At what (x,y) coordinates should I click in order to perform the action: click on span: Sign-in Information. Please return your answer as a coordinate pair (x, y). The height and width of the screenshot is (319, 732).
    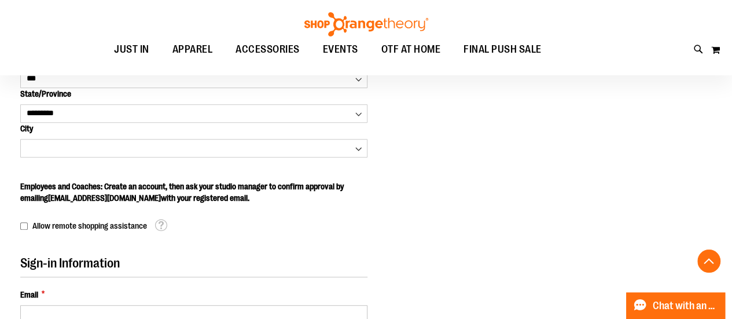
    Looking at the image, I should click on (70, 263).